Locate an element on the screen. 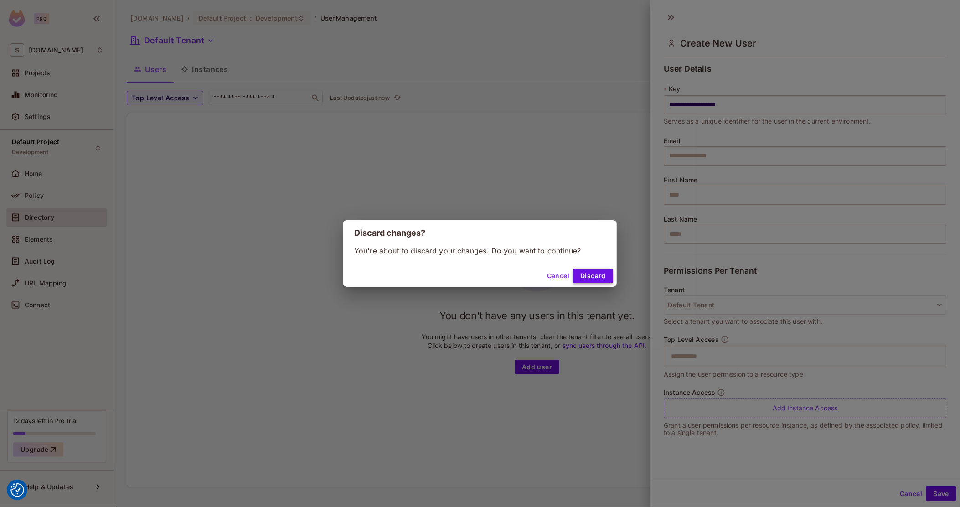 The height and width of the screenshot is (507, 960). h2: Discard changes? is located at coordinates (480, 233).